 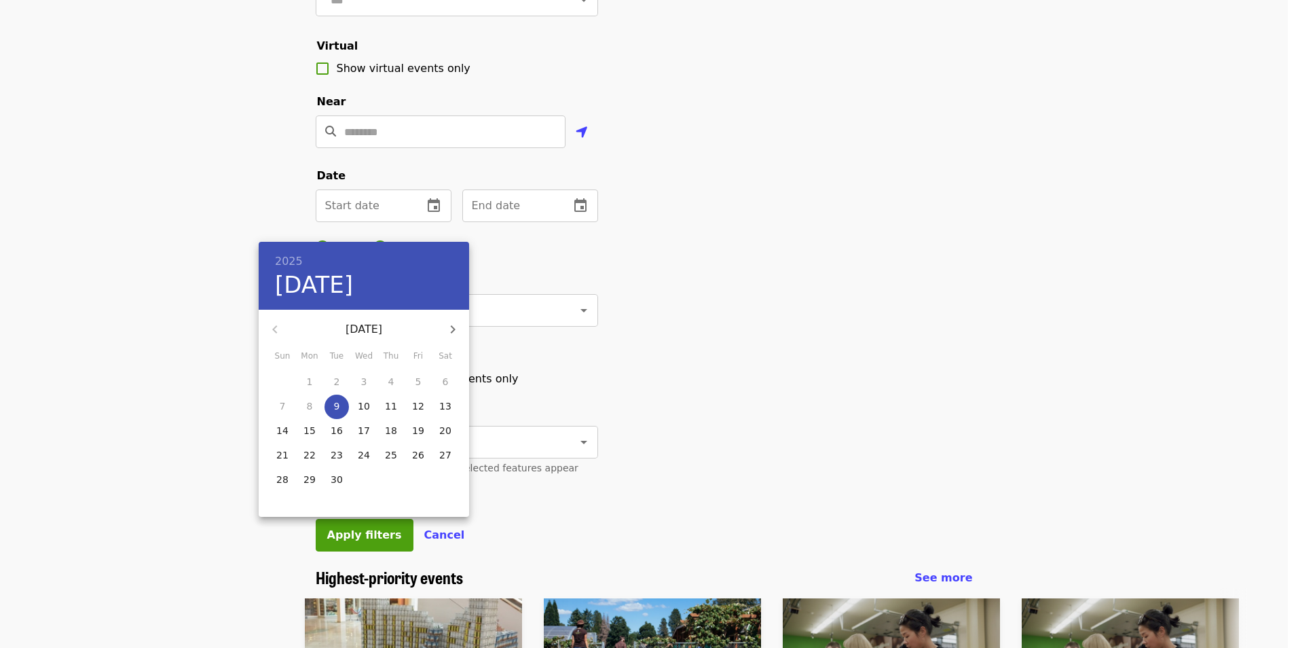 What do you see at coordinates (310, 456) in the screenshot?
I see `button: 22` at bounding box center [310, 456].